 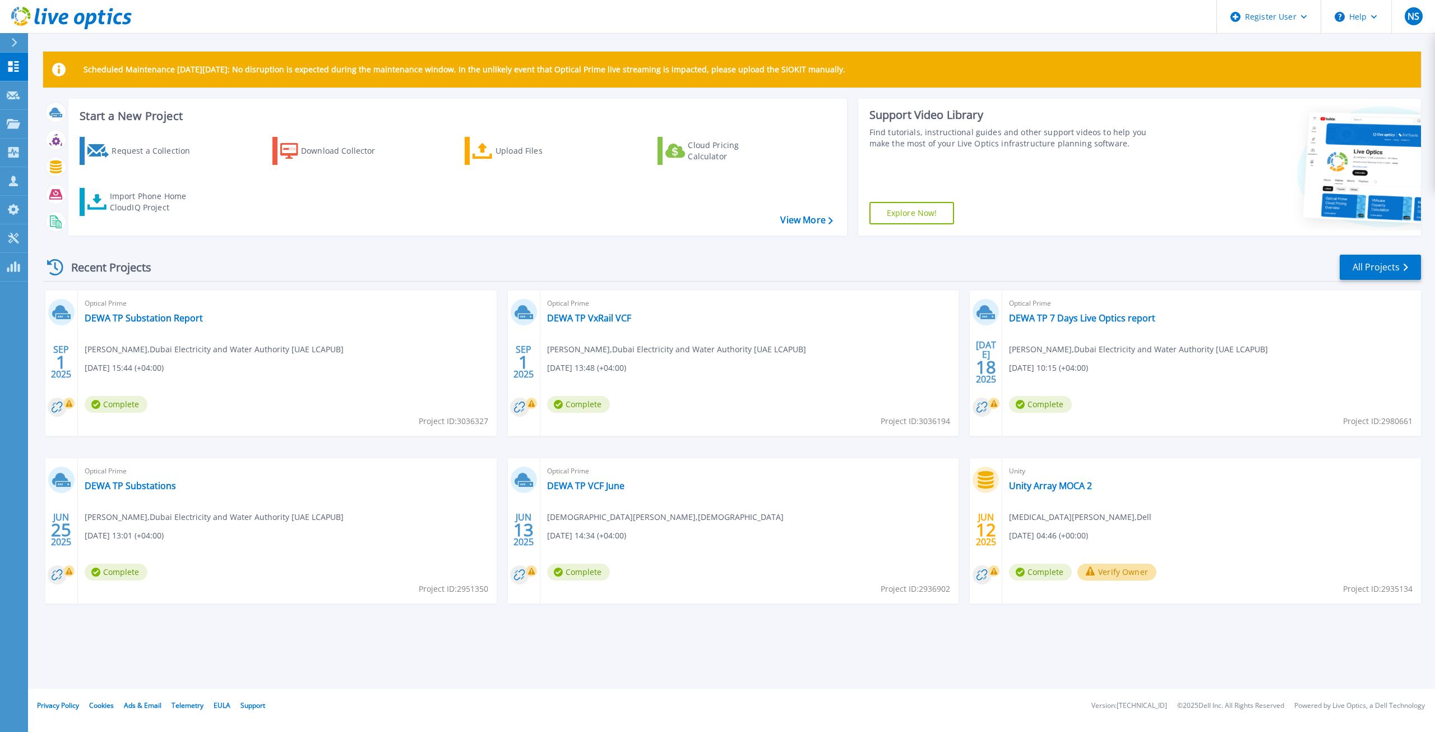 I want to click on div: Find tutorials, instructional guides and other support videos to help you make the most of your L..., so click(x=1015, y=138).